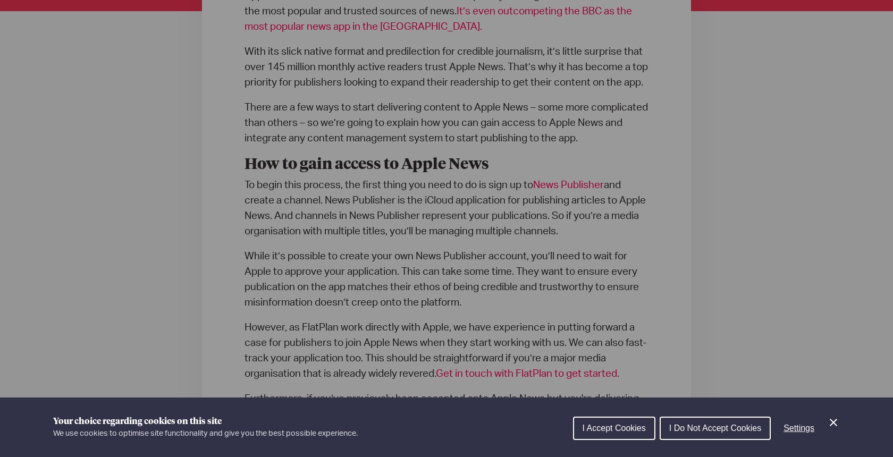 The width and height of the screenshot is (893, 457). Describe the element at coordinates (715, 428) in the screenshot. I see `button: I Do Not Accept Cookies` at that location.